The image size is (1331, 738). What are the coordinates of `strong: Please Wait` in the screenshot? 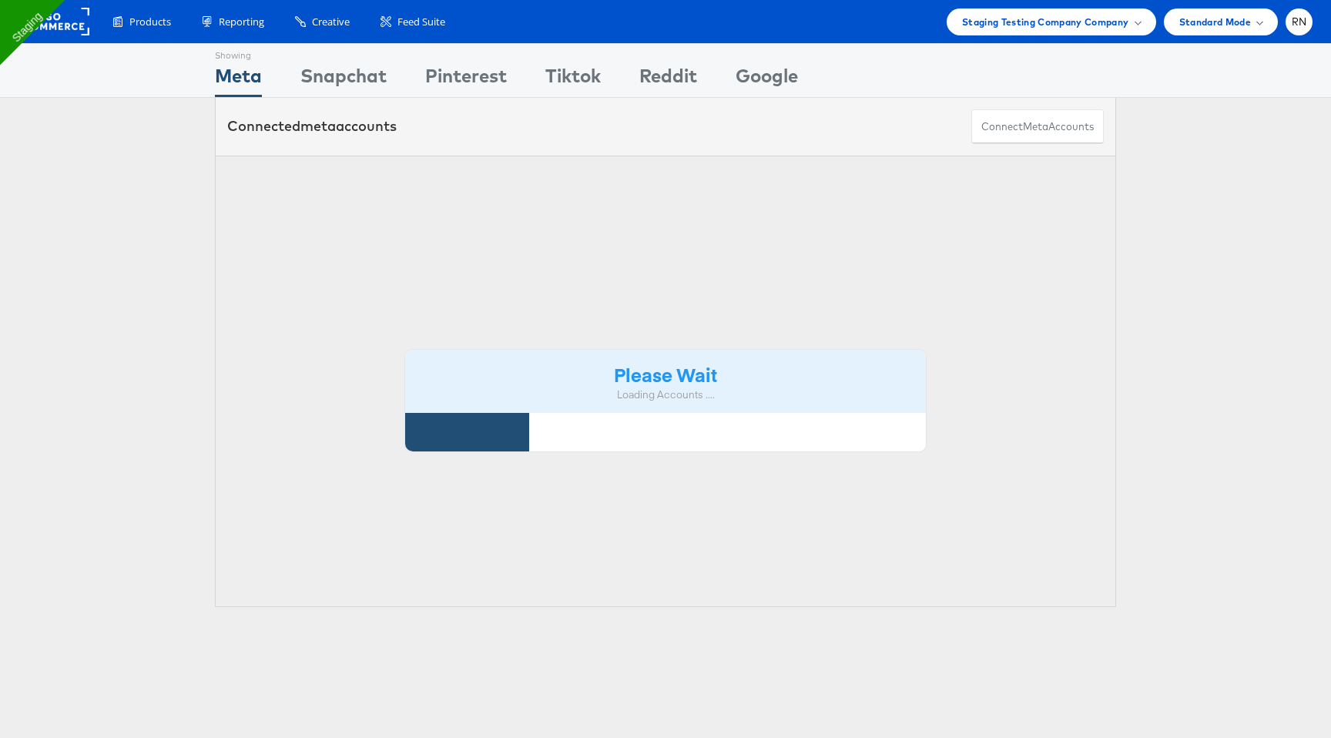 It's located at (666, 374).